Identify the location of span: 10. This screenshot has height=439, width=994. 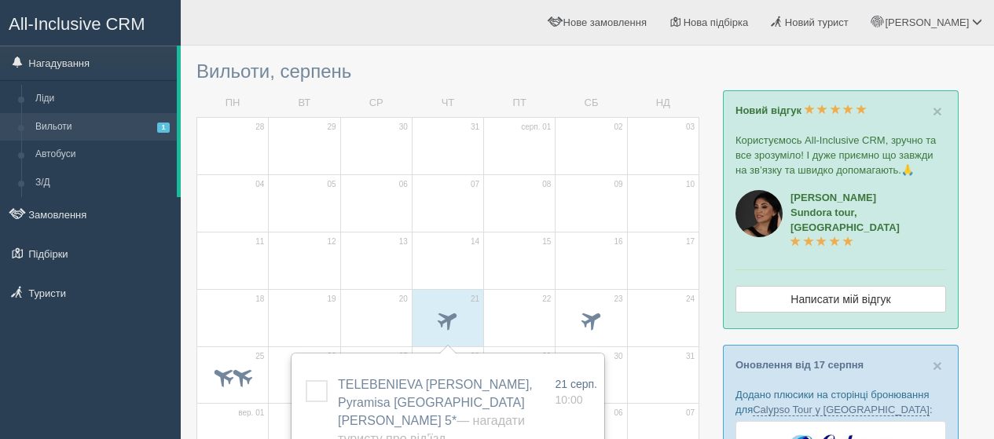
(690, 185).